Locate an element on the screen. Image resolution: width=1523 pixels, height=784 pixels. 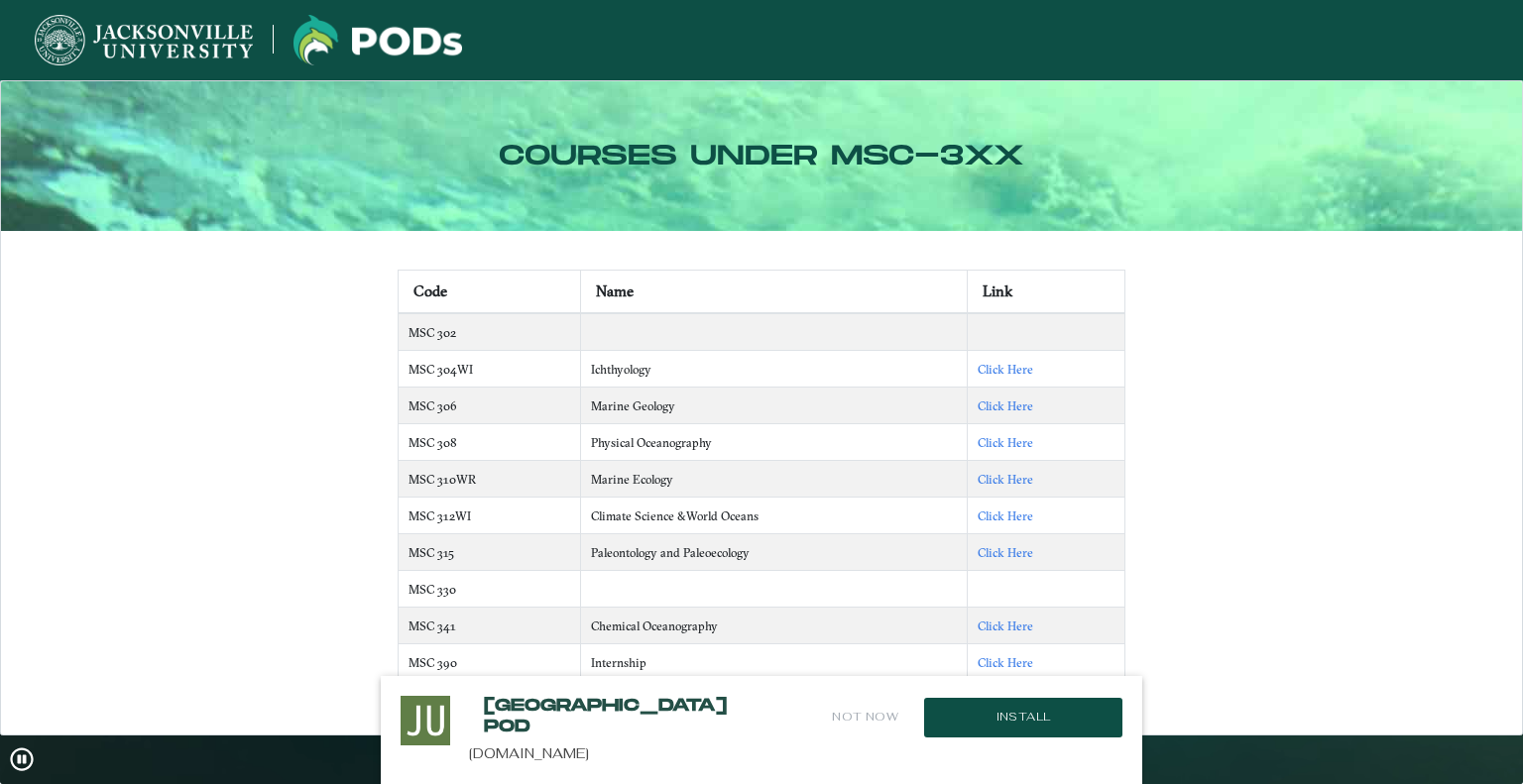
th: Name is located at coordinates (773, 292).